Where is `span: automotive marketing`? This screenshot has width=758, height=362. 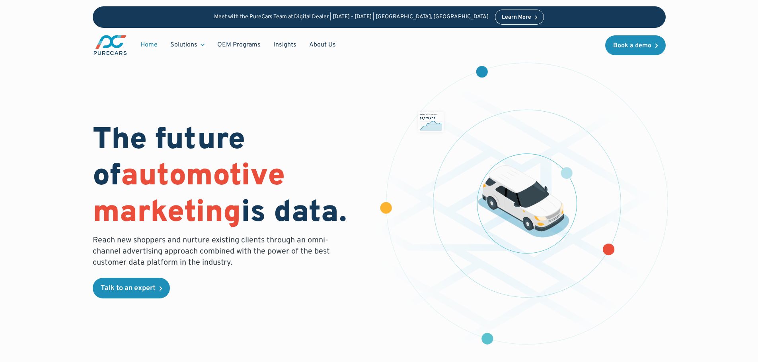 span: automotive marketing is located at coordinates (188, 195).